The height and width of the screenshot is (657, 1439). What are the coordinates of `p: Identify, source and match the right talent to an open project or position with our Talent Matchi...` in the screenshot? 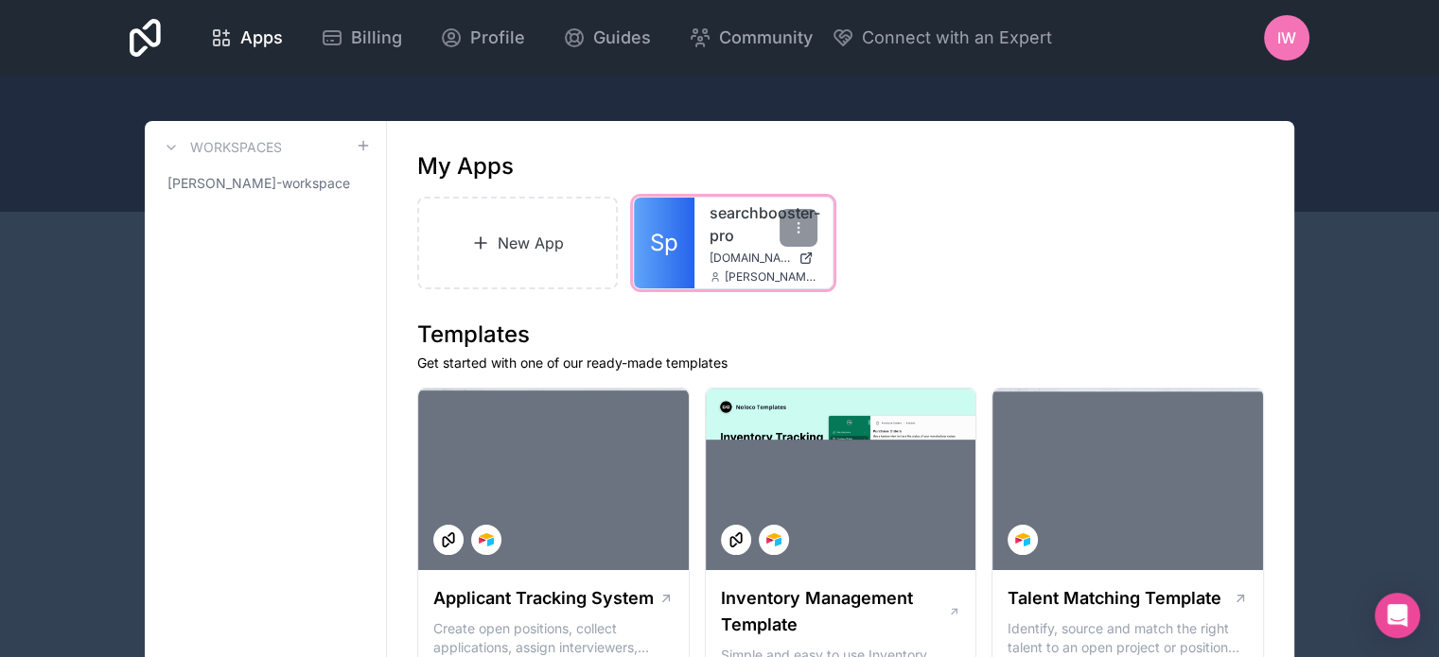 It's located at (1127, 638).